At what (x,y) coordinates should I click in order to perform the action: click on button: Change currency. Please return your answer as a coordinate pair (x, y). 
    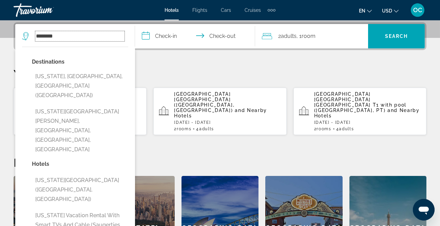
    Looking at the image, I should click on (390, 11).